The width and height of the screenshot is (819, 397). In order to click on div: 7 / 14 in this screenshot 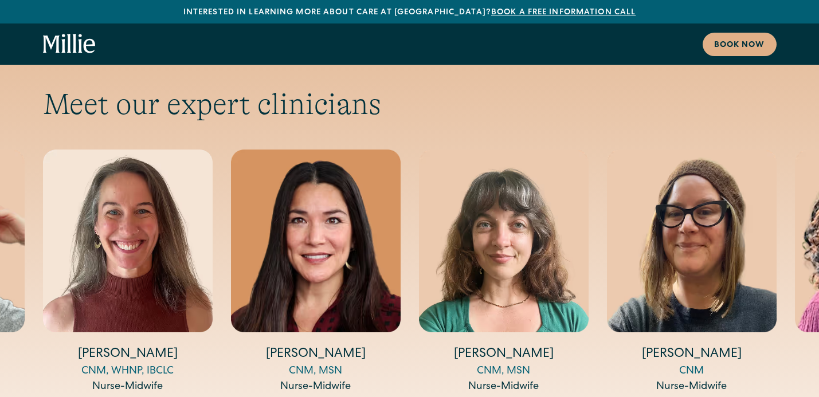, I will do `click(128, 272)`.